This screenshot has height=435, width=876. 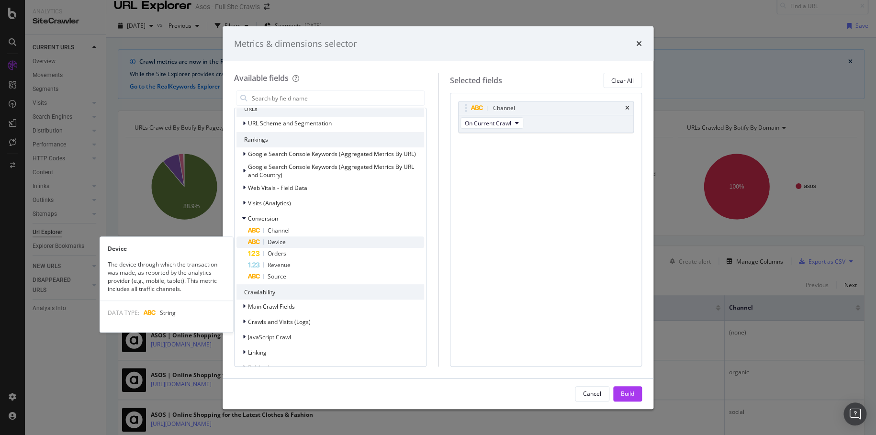 What do you see at coordinates (504, 108) in the screenshot?
I see `div: Channel` at bounding box center [504, 108].